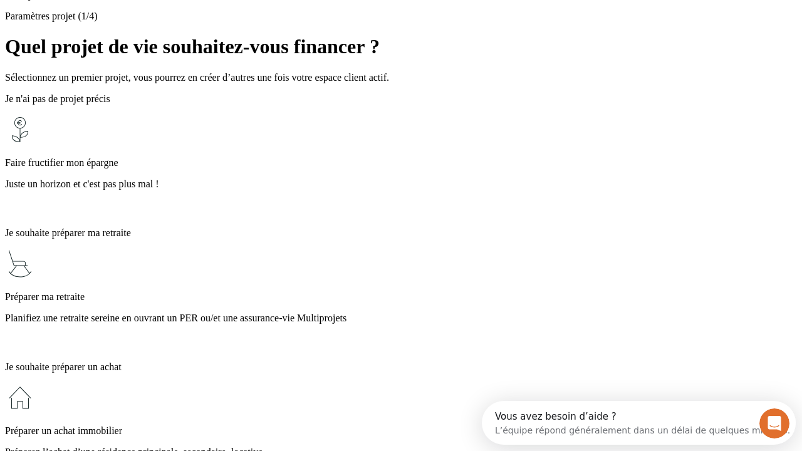 The height and width of the screenshot is (451, 802). I want to click on p: Je n'ai pas de projet précis, so click(401, 99).